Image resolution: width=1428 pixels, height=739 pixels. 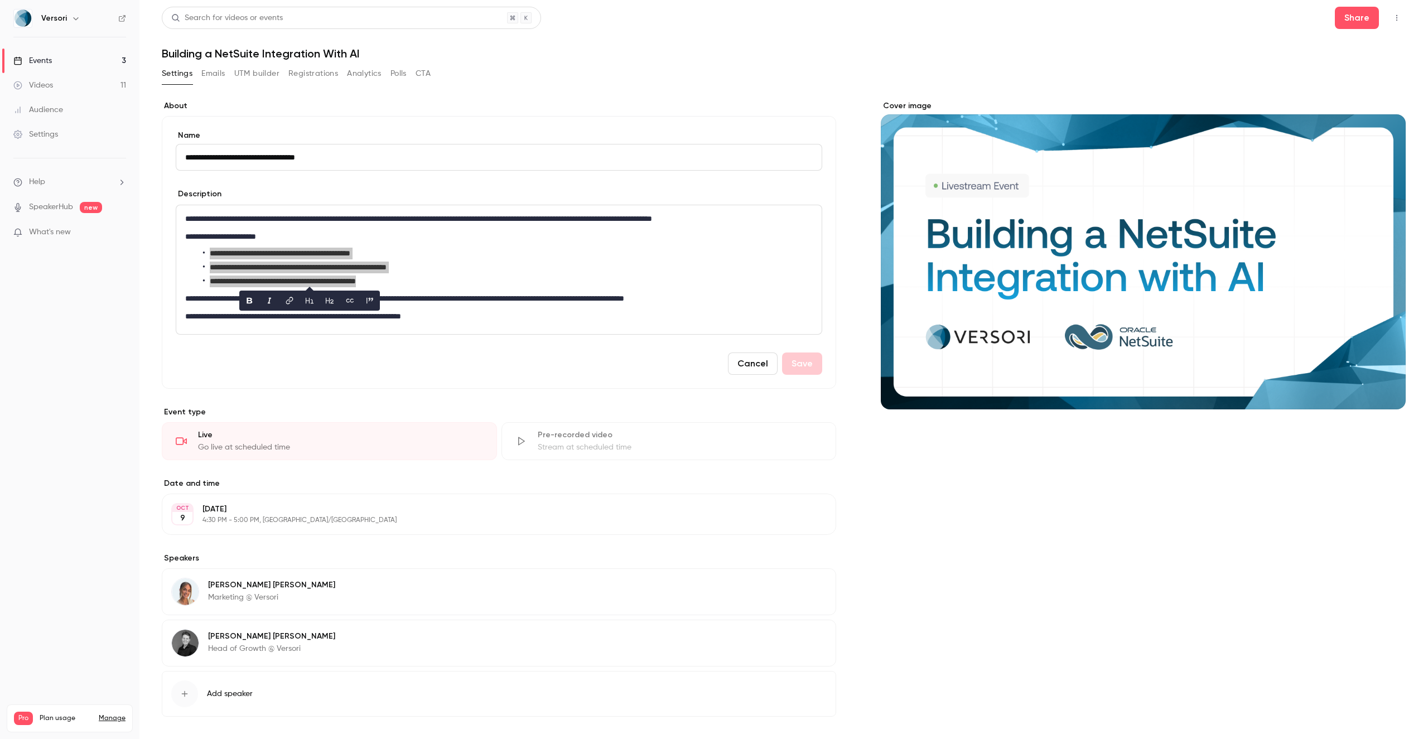 I want to click on button: blockquote, so click(x=370, y=301).